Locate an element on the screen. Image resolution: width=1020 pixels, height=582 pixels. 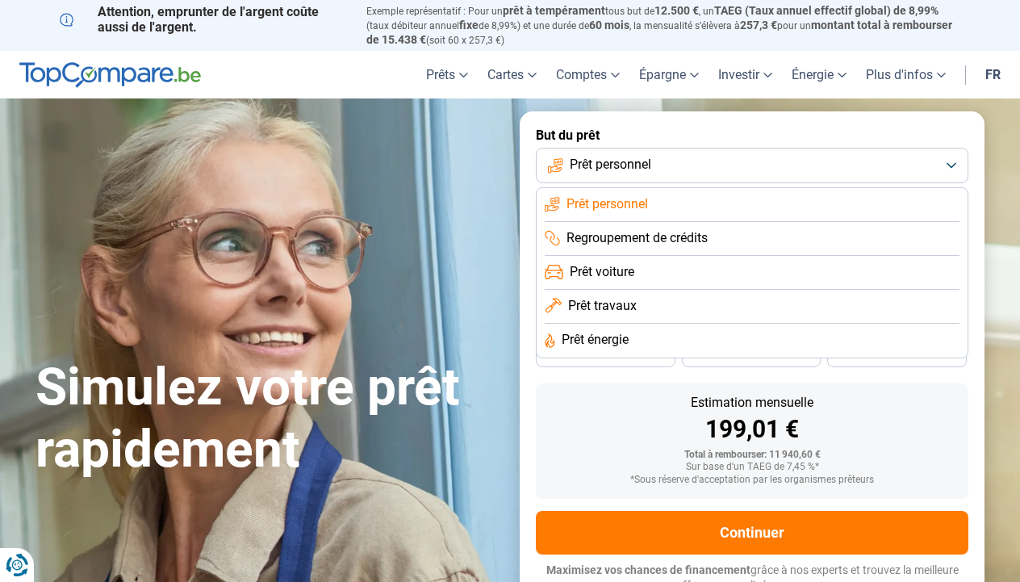
button: Continuer is located at coordinates (752, 532).